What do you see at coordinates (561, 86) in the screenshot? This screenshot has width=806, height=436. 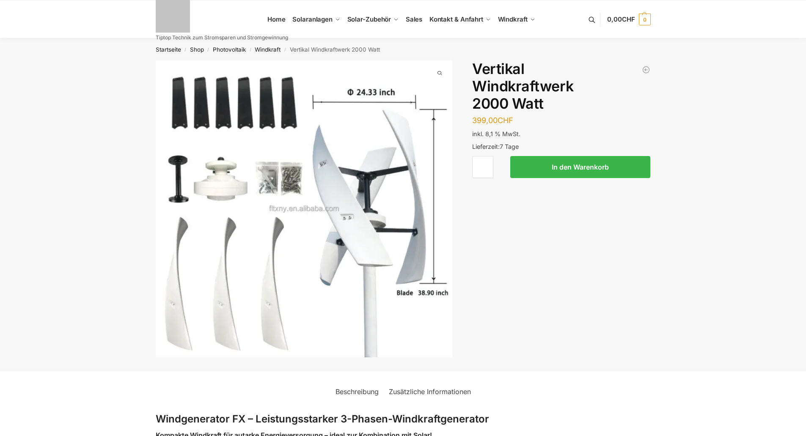 I see `h1: Vertikal Windkraftwerk 2000 Watt` at bounding box center [561, 86].